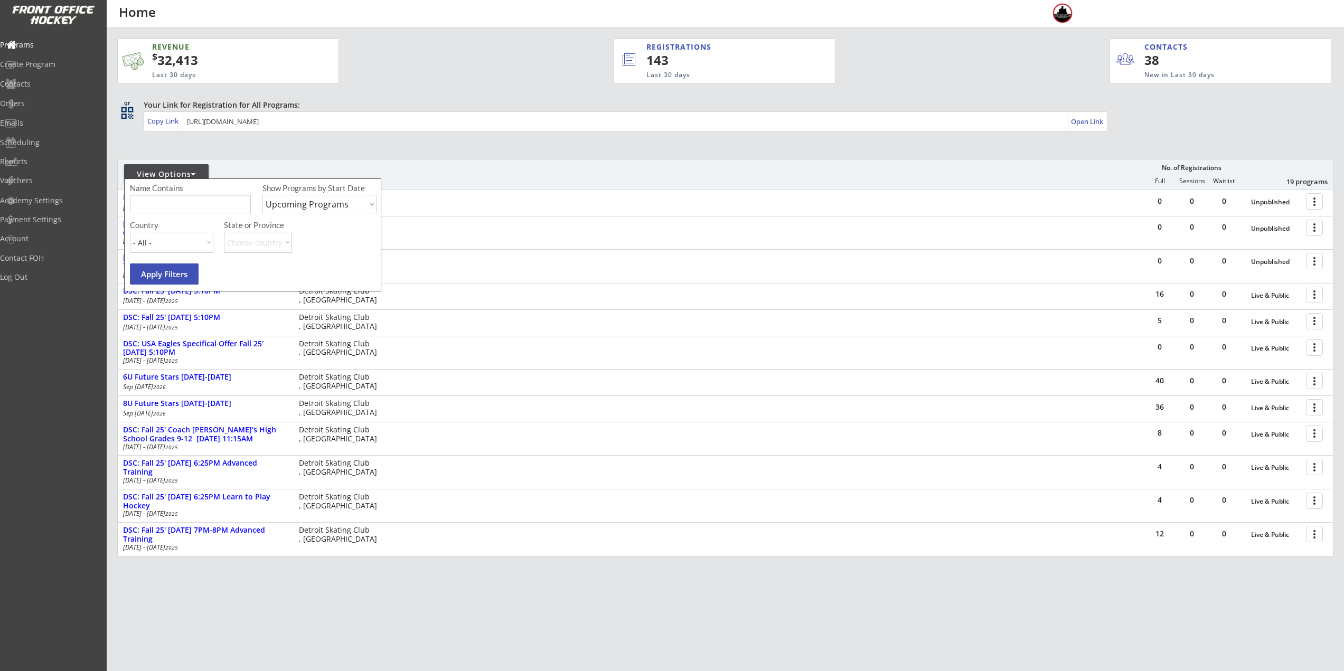 This screenshot has width=1344, height=671. Describe the element at coordinates (1176, 60) in the screenshot. I see `div: 38` at that location.